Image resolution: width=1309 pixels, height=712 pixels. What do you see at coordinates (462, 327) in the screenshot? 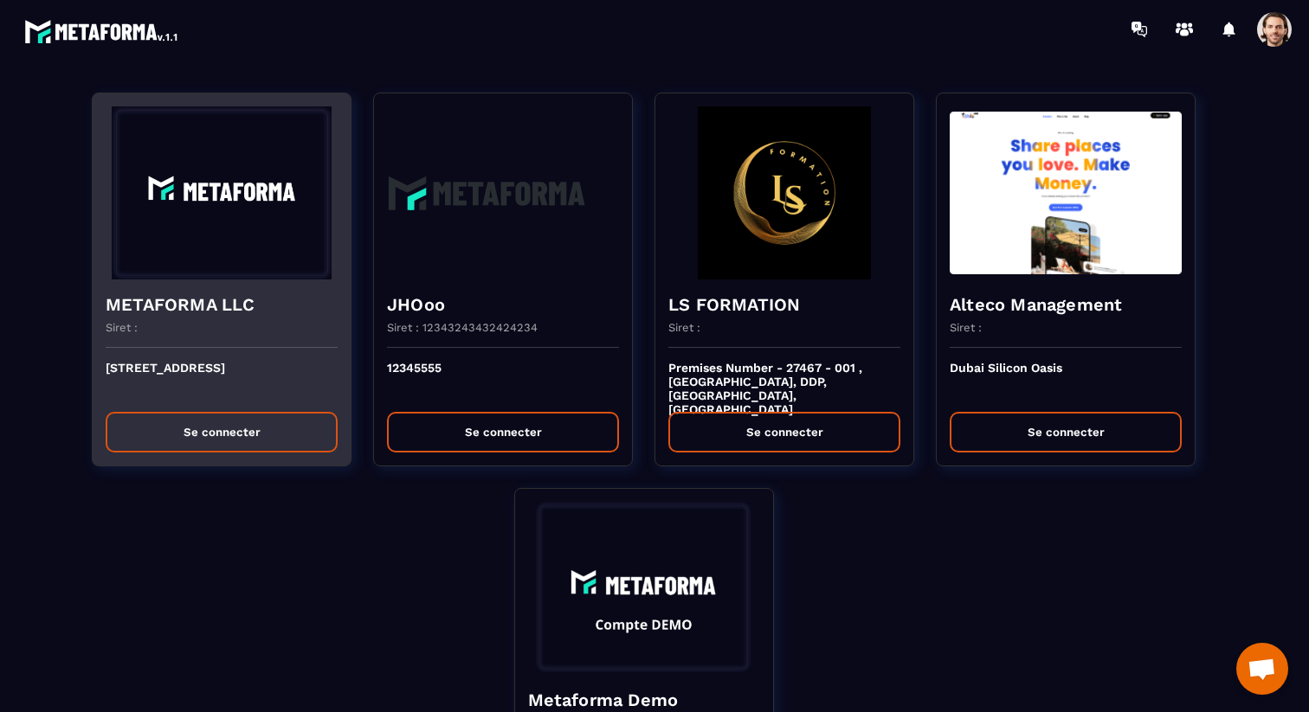
I see `p: Siret : 12343243432424234` at bounding box center [462, 327].